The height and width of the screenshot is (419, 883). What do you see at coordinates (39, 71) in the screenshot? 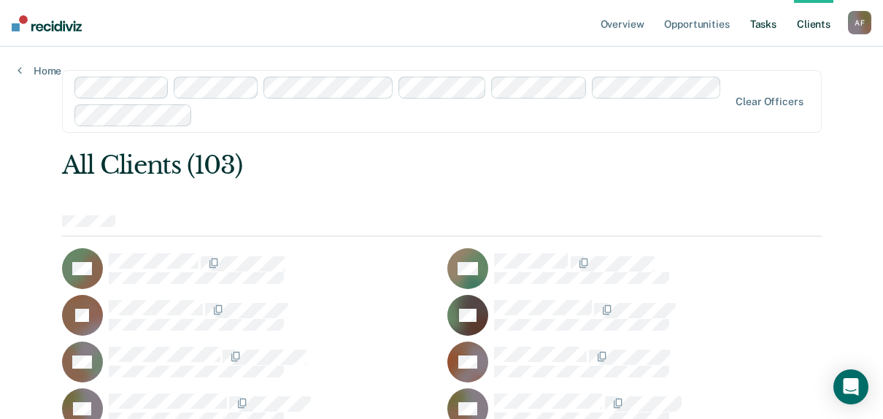
I see `a: Home` at bounding box center [39, 71].